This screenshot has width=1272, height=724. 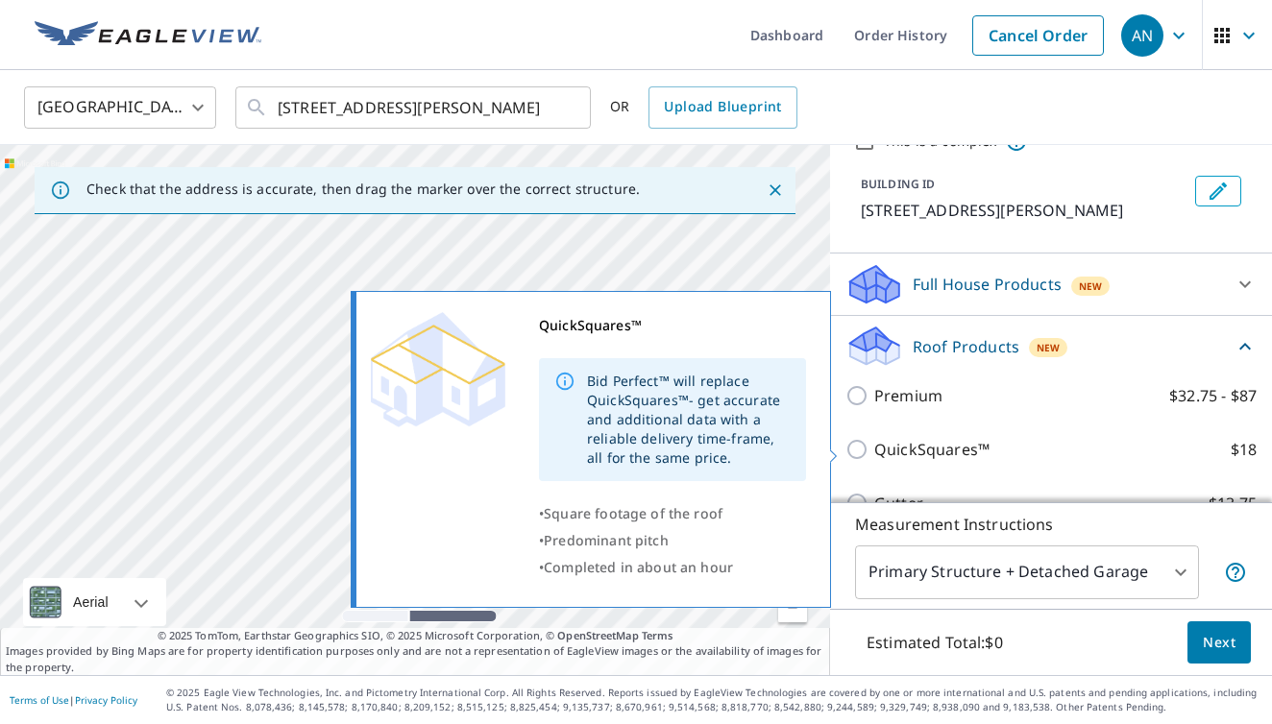 What do you see at coordinates (1212, 396) in the screenshot?
I see `p: $32.75 - $87` at bounding box center [1212, 396].